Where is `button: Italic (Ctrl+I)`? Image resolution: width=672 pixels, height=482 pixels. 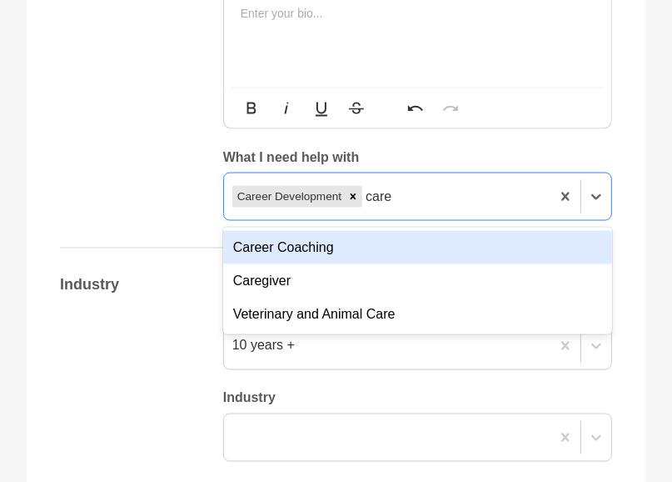
button: Italic (Ctrl+I) is located at coordinates (287, 108).